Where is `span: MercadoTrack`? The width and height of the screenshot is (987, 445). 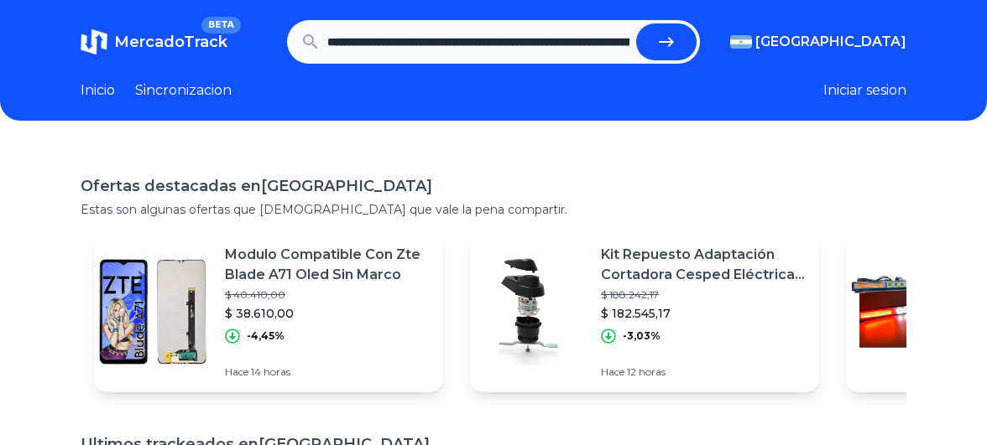
span: MercadoTrack is located at coordinates (170, 42).